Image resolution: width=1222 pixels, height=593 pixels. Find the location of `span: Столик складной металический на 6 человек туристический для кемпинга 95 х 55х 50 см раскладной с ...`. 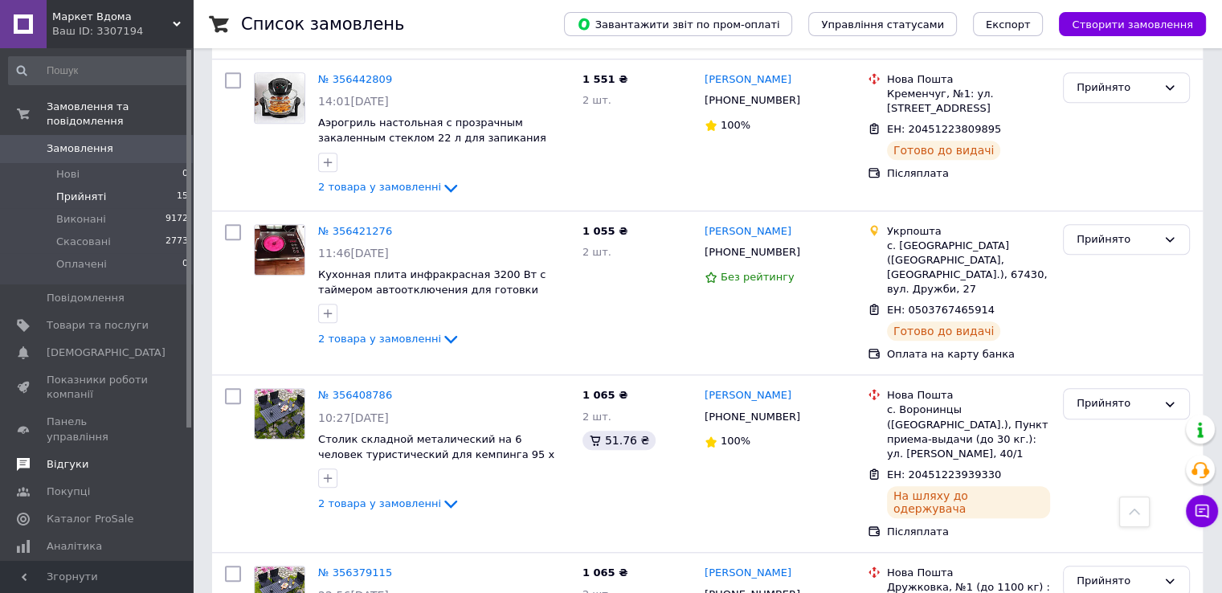

span: Столик складной металический на 6 человек туристический для кемпинга 95 х 55х 50 см раскладной с ... is located at coordinates (436, 454).